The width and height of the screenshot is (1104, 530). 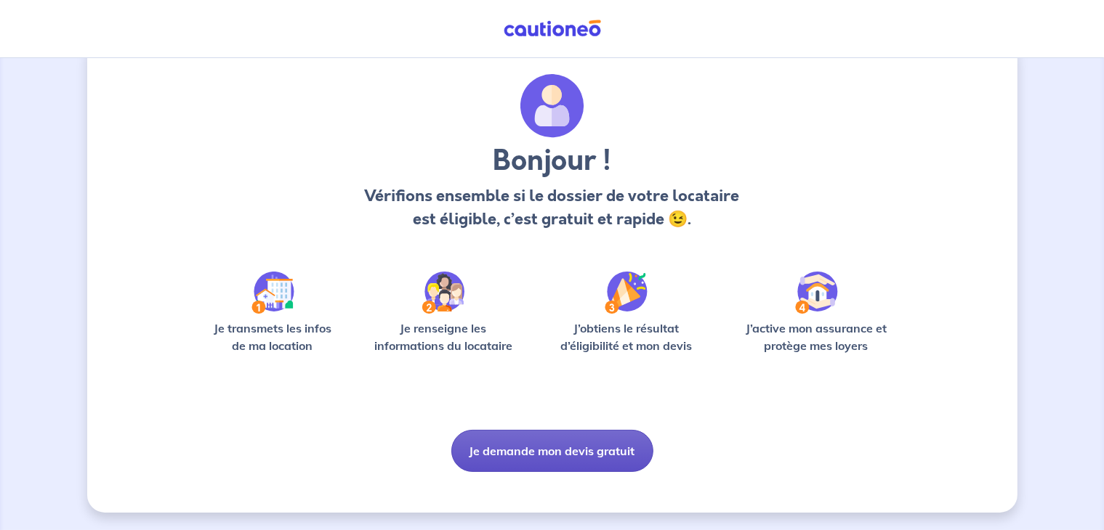 What do you see at coordinates (552, 161) in the screenshot?
I see `h3: Bonjour !` at bounding box center [552, 161].